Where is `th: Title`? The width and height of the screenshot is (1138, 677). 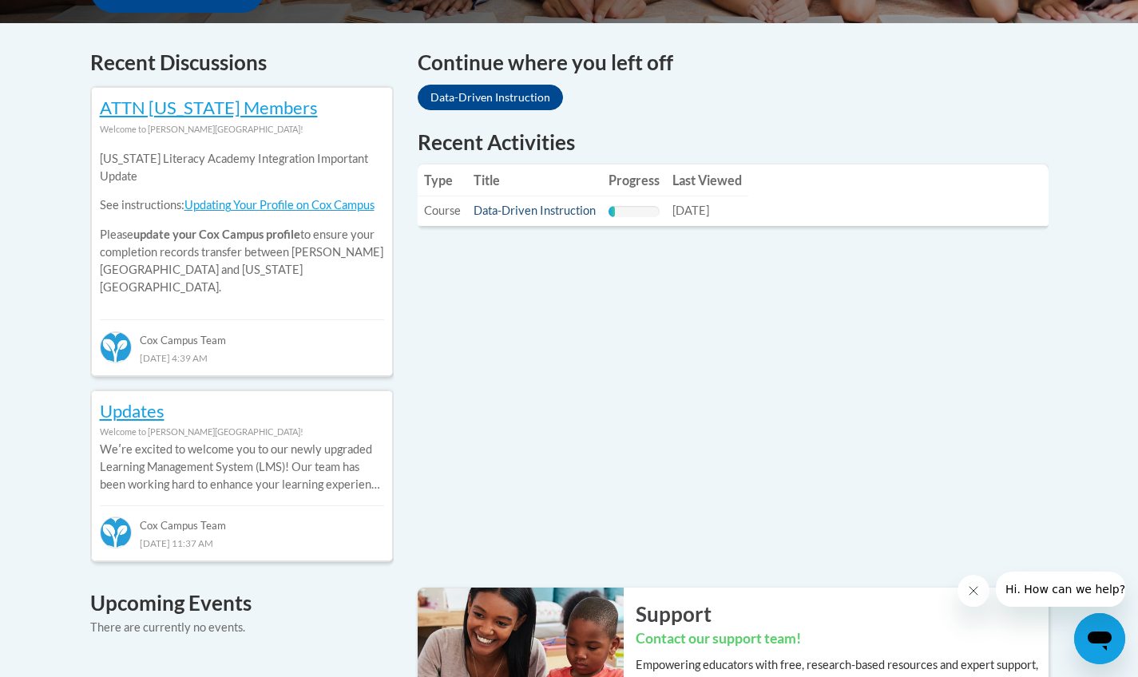 th: Title is located at coordinates (534, 180).